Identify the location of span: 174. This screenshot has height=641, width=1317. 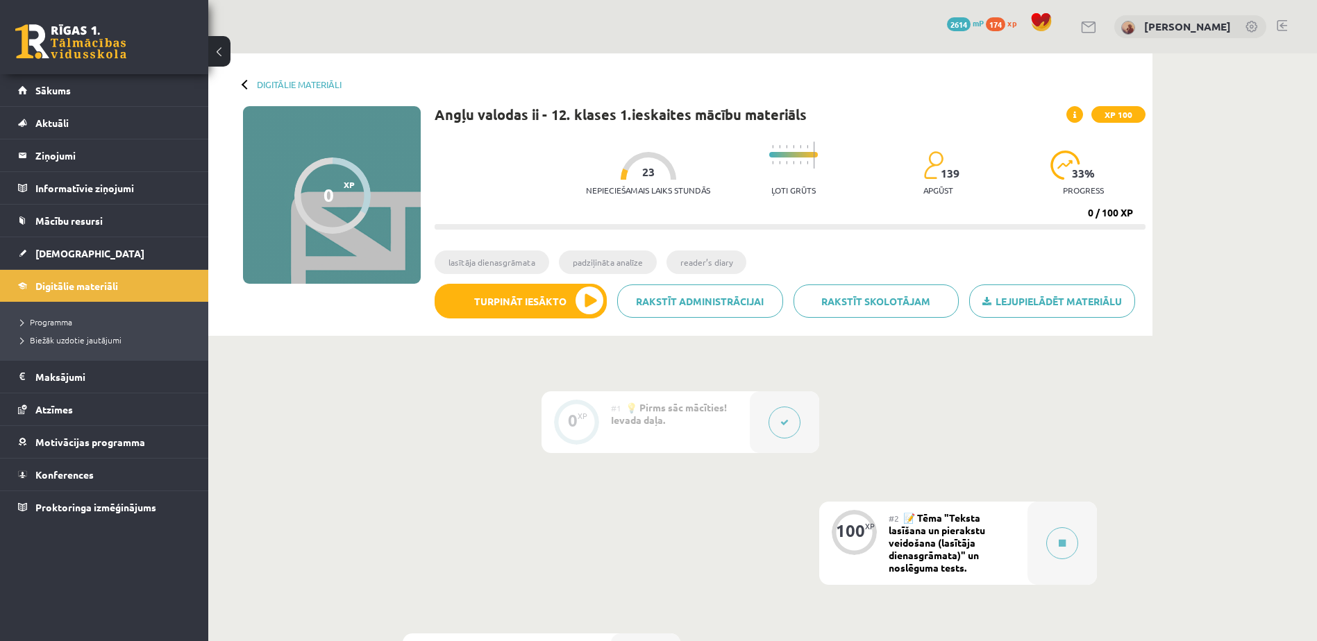
(995, 24).